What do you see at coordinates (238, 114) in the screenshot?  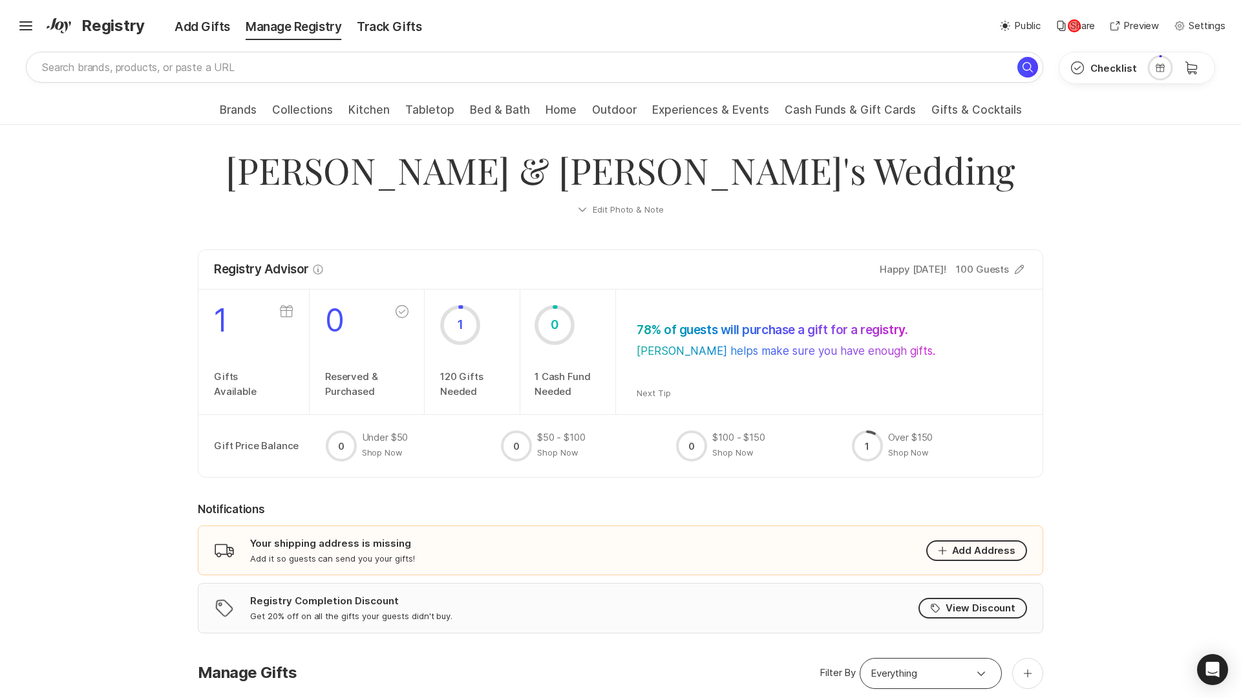 I see `a: Brands` at bounding box center [238, 114].